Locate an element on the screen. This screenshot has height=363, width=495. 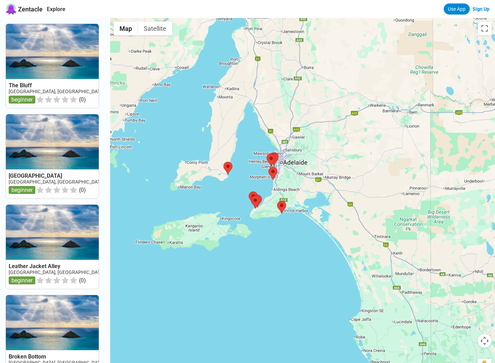
a: Explore is located at coordinates (56, 9).